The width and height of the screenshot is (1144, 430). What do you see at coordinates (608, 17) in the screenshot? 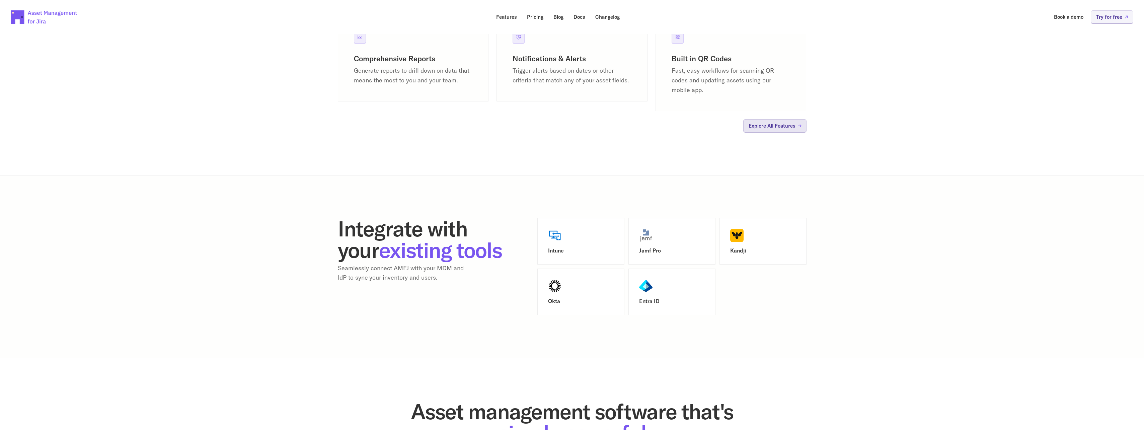
I see `a: Changelog` at bounding box center [608, 17].